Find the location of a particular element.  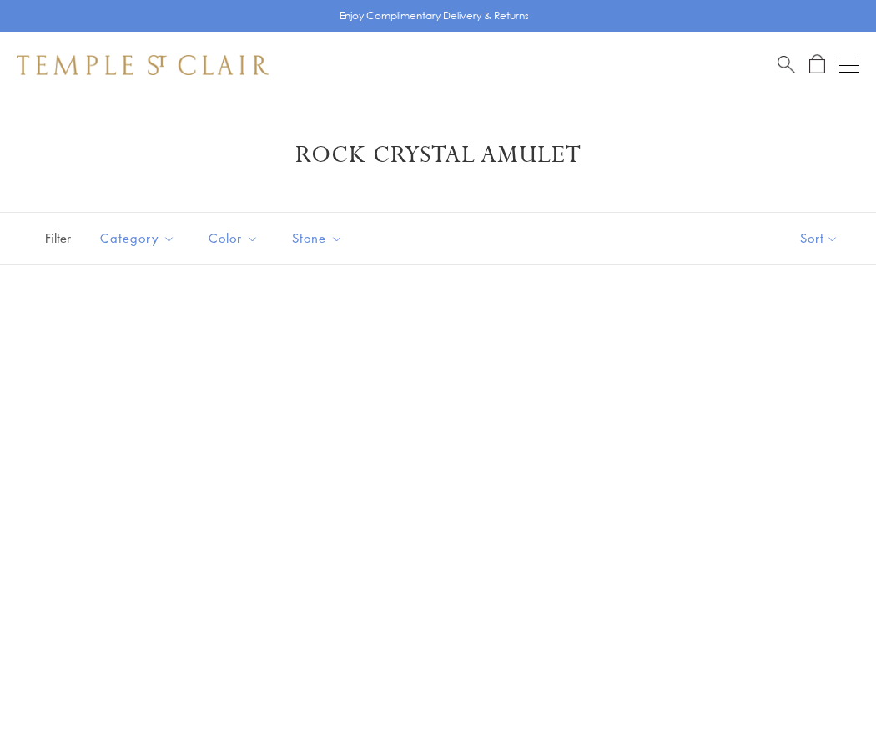

p: Enjoy Complimentary Delivery & Returns is located at coordinates (434, 16).